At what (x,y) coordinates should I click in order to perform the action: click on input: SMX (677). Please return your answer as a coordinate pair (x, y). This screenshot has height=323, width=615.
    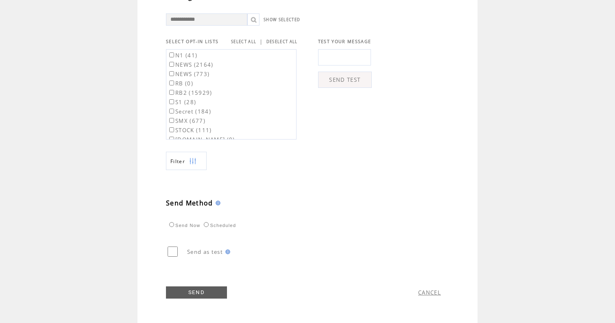
    Looking at the image, I should click on (172, 120).